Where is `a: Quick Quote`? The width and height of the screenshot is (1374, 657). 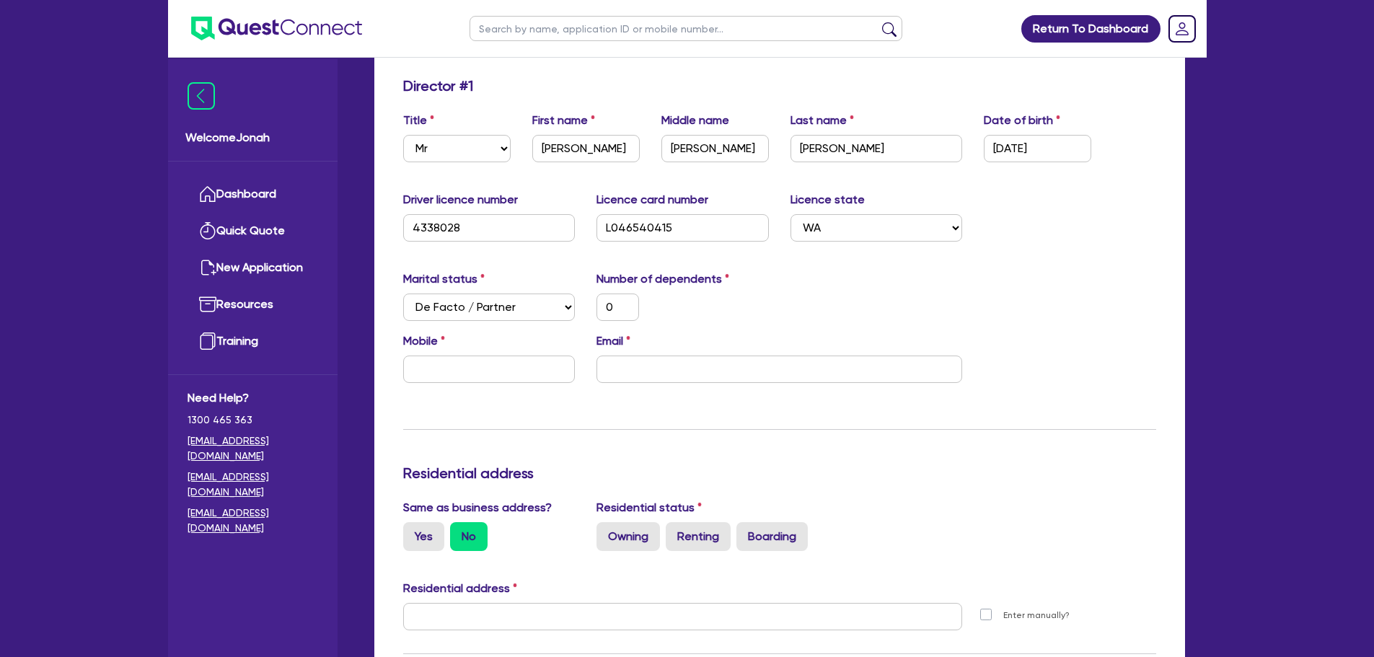
a: Quick Quote is located at coordinates (252, 231).